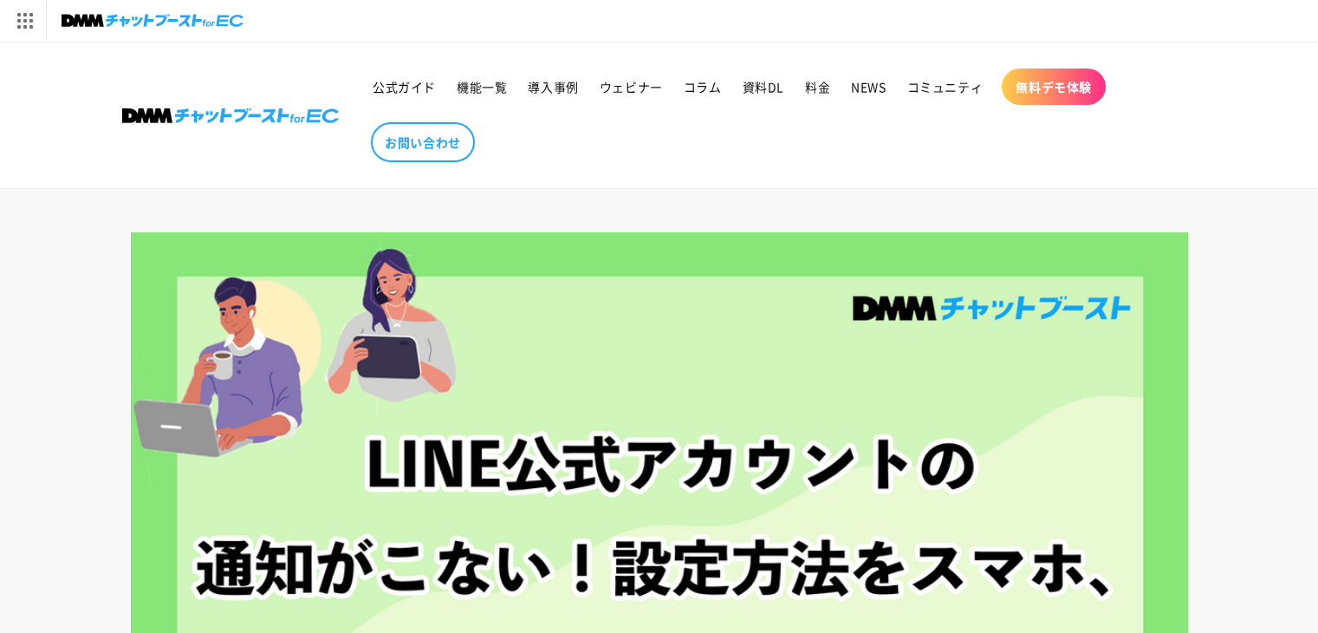  What do you see at coordinates (946, 87) in the screenshot?
I see `span: コミュニティ` at bounding box center [946, 87].